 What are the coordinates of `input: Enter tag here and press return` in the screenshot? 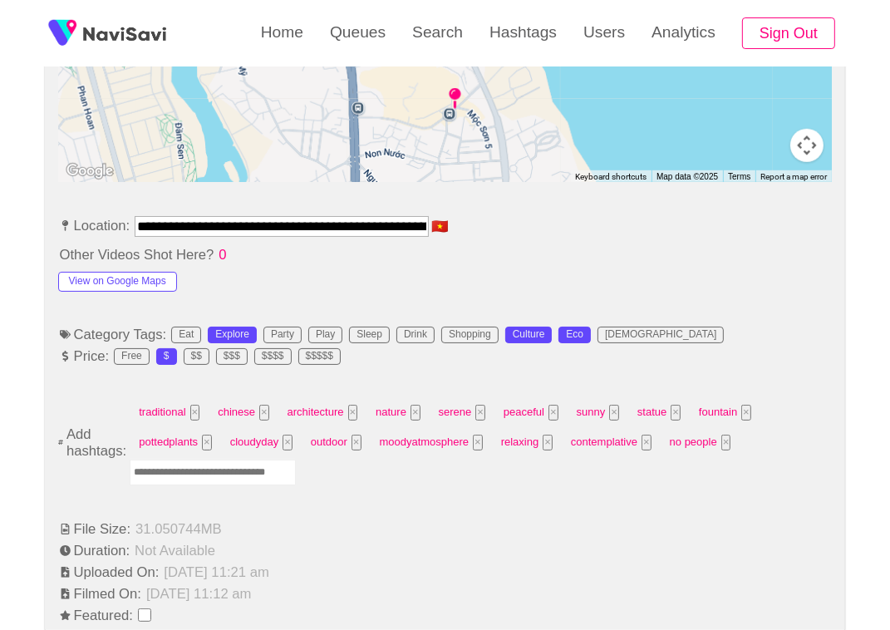 It's located at (213, 472).